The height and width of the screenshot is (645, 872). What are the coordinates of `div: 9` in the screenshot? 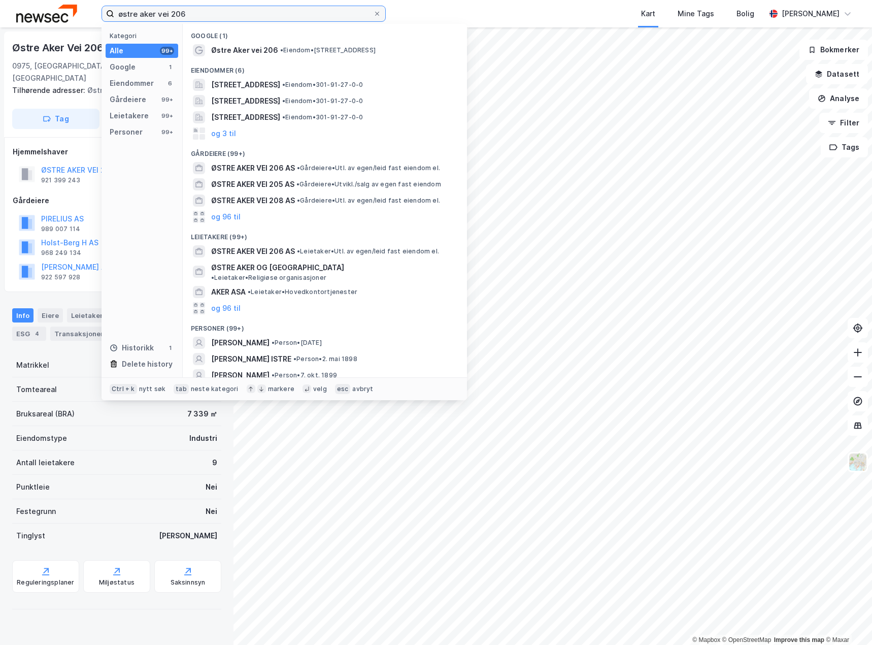 It's located at (215, 463).